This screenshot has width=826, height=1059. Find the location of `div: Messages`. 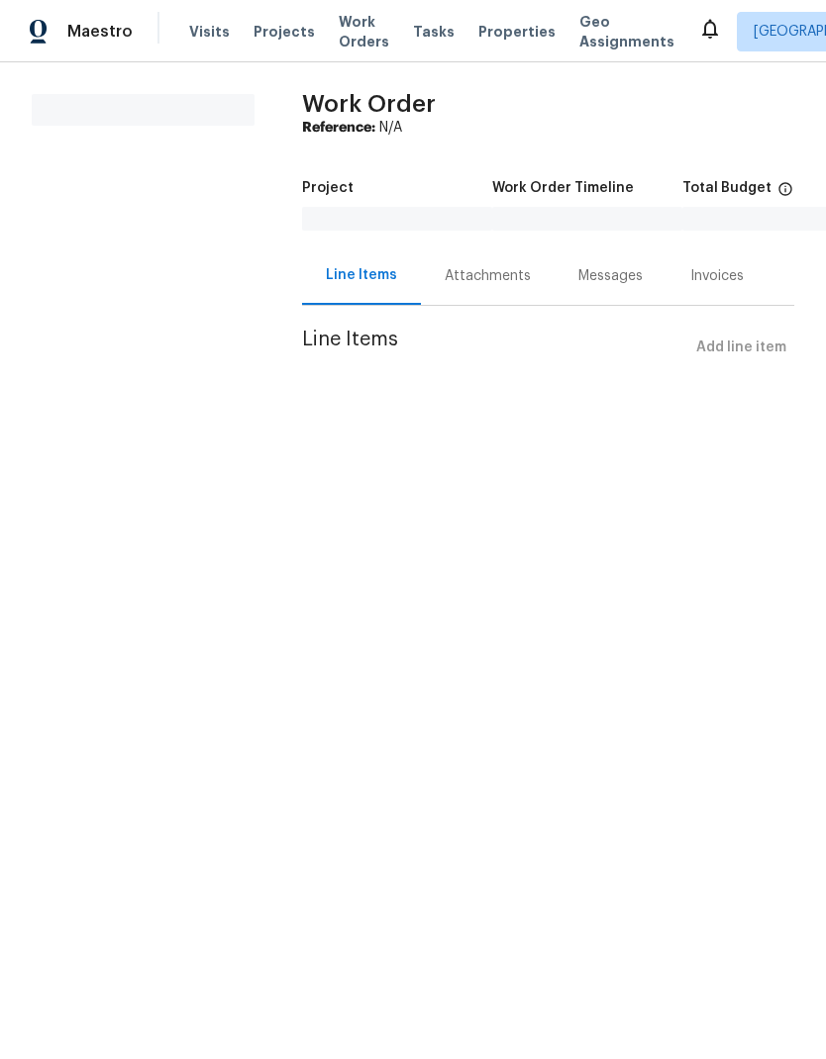

div: Messages is located at coordinates (610, 276).